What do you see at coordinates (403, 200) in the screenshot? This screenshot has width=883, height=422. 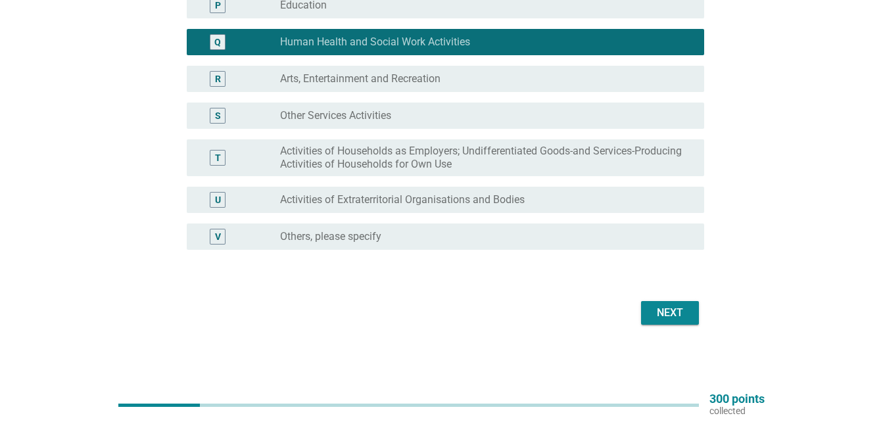 I see `label: Activities of Extraterritorial Organisations and Bodies` at bounding box center [403, 200].